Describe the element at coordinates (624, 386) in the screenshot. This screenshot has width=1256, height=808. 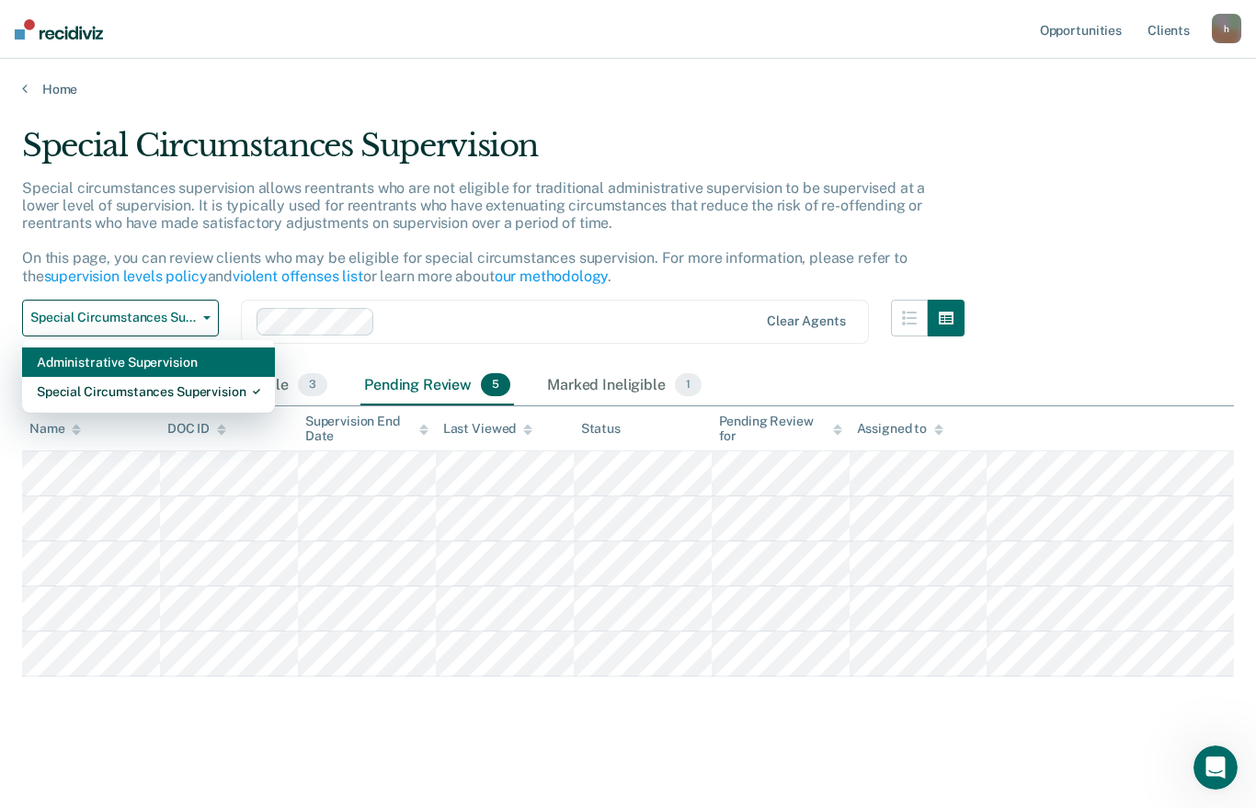
I see `div: Marked Ineligible1` at that location.